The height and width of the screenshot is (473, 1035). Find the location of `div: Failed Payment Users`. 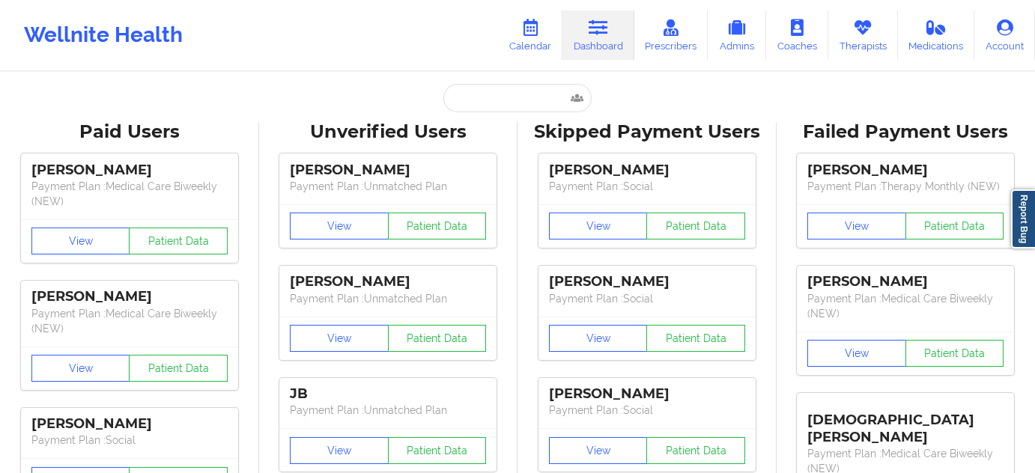

div: Failed Payment Users is located at coordinates (907, 132).